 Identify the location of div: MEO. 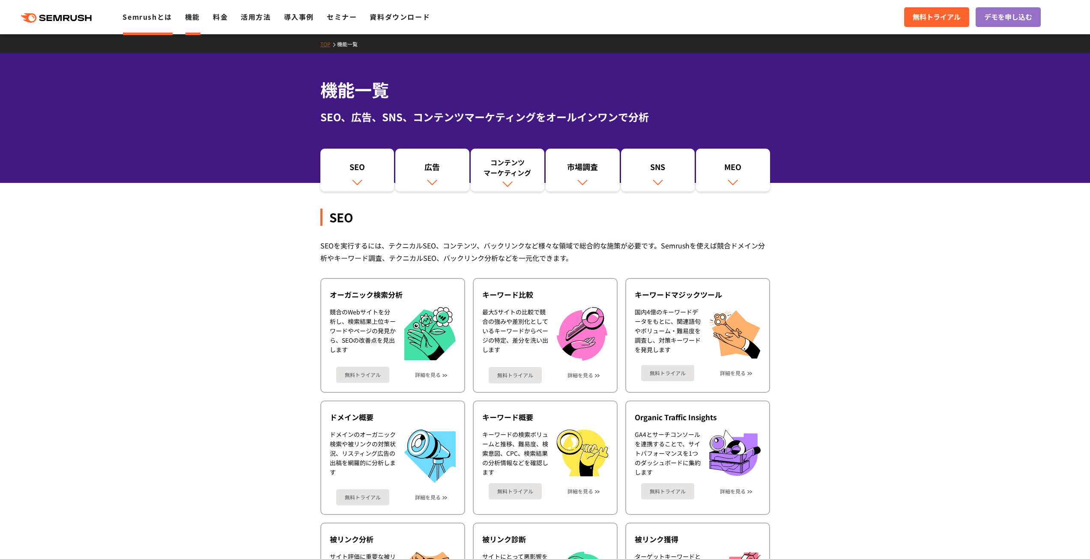
(733, 169).